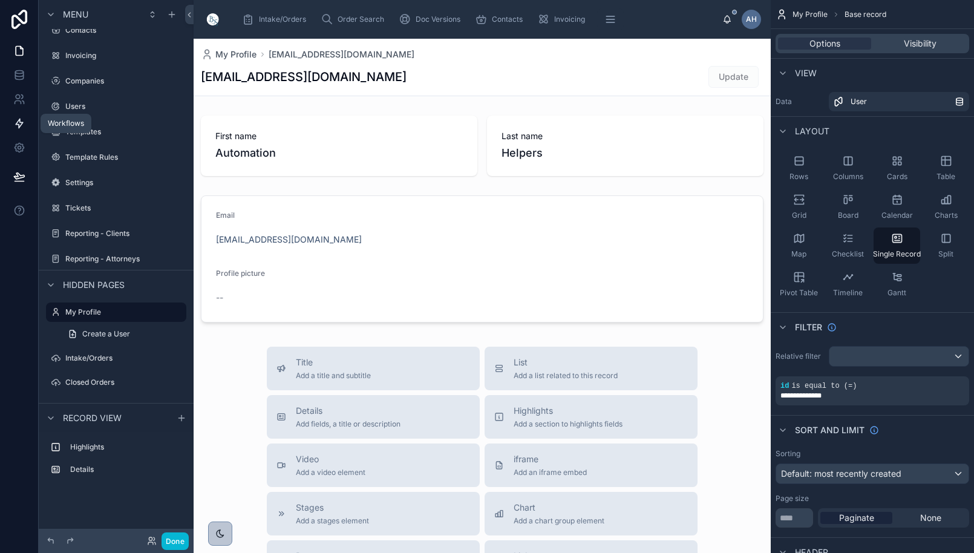  What do you see at coordinates (848, 254) in the screenshot?
I see `span: Checklist` at bounding box center [848, 254].